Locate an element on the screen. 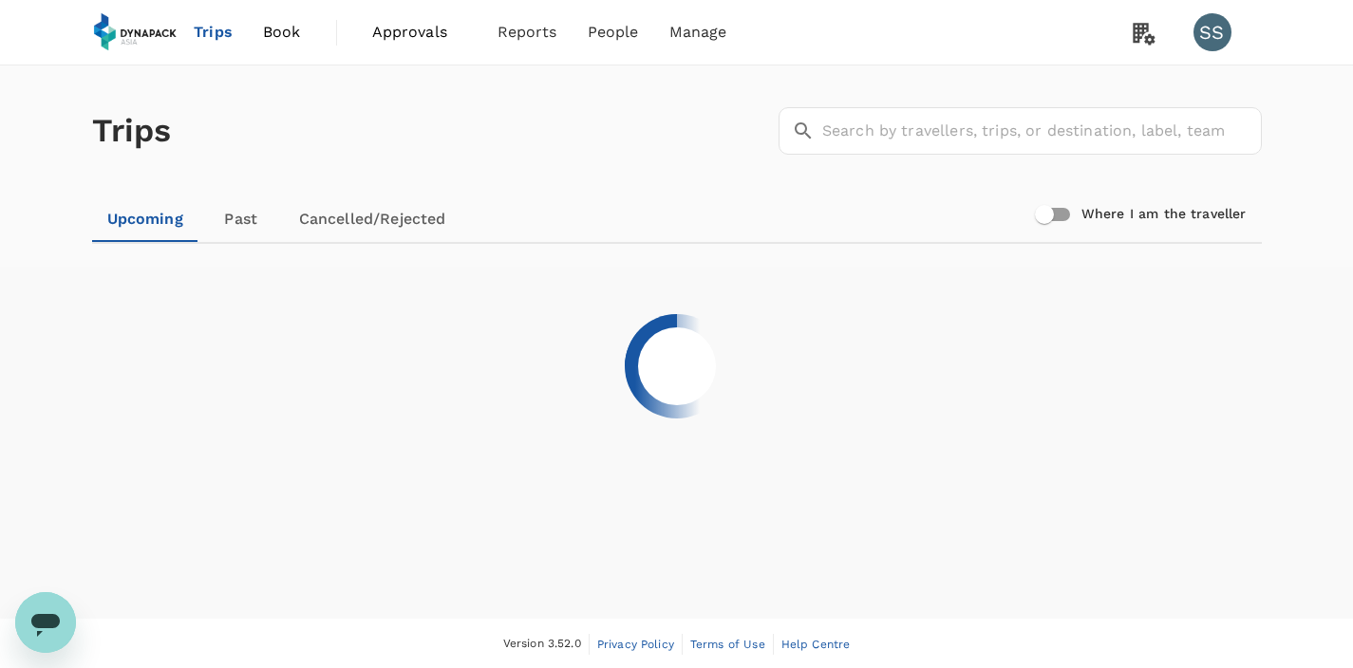 The width and height of the screenshot is (1353, 668). div: SS is located at coordinates (1212, 32).